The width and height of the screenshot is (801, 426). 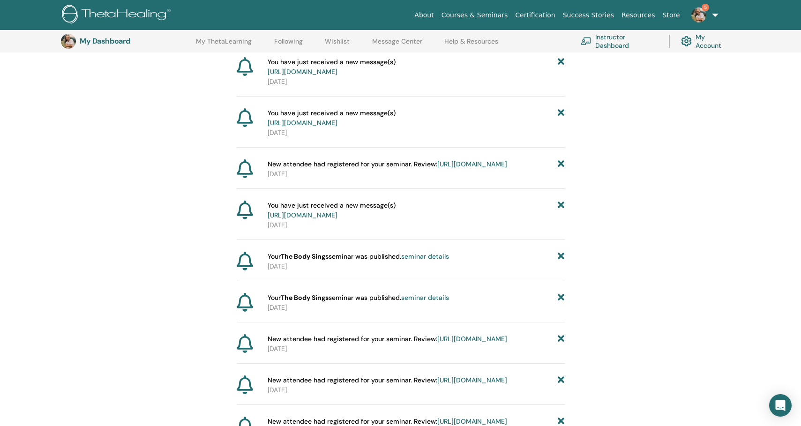 I want to click on div: Open Intercom Messenger, so click(x=780, y=405).